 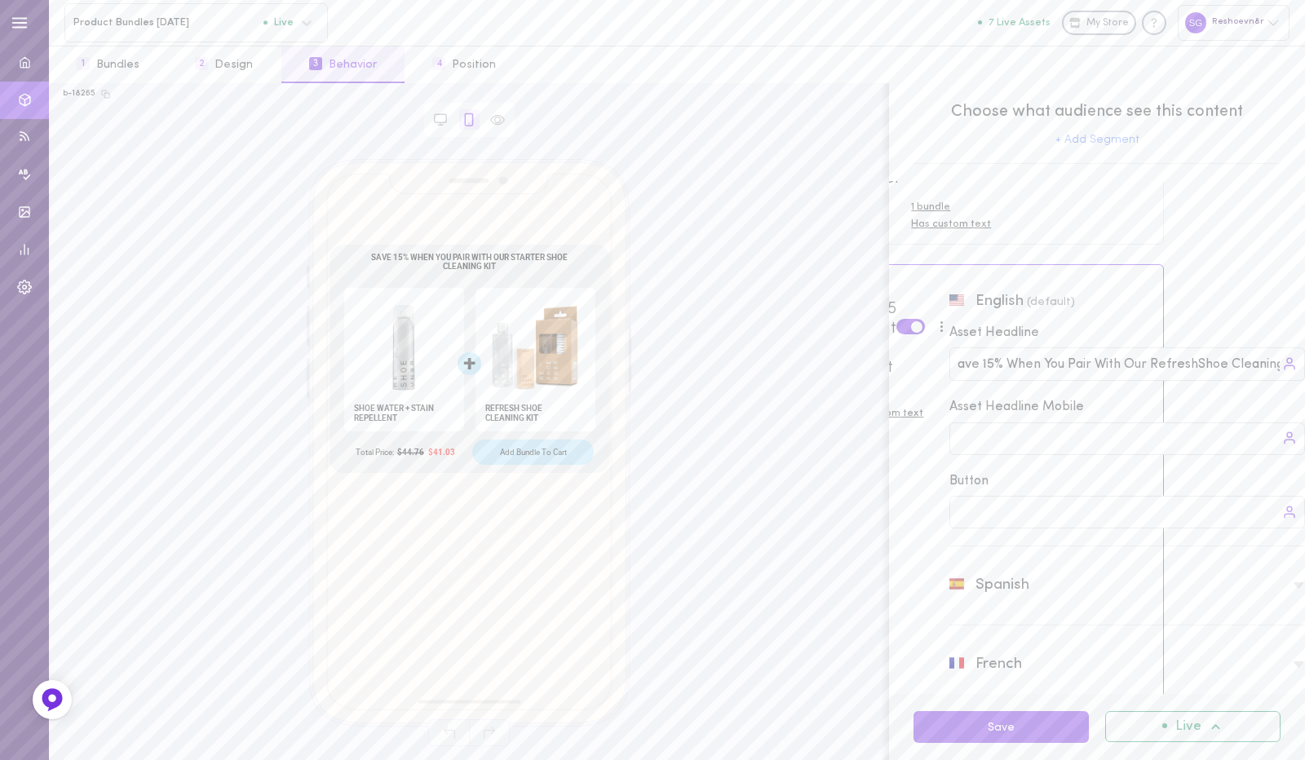 I want to click on span: Asset Headline, so click(x=1128, y=333).